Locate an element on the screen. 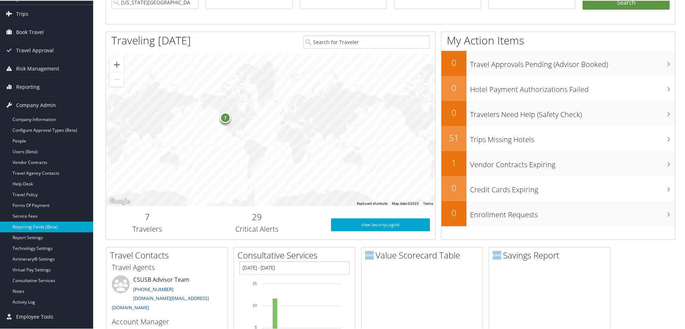 This screenshot has height=329, width=685. h2: Travel Contacts is located at coordinates (169, 255).